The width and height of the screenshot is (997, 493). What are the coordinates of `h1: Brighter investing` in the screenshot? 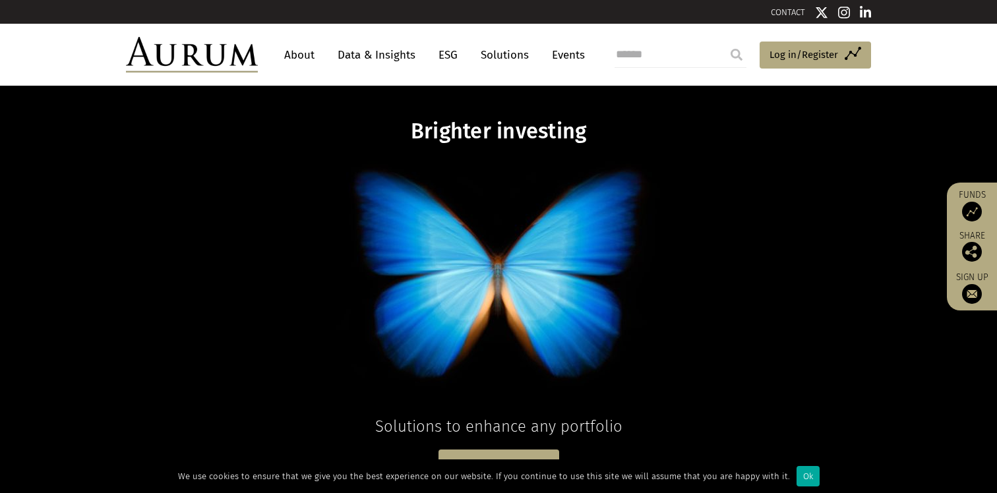 It's located at (499, 131).